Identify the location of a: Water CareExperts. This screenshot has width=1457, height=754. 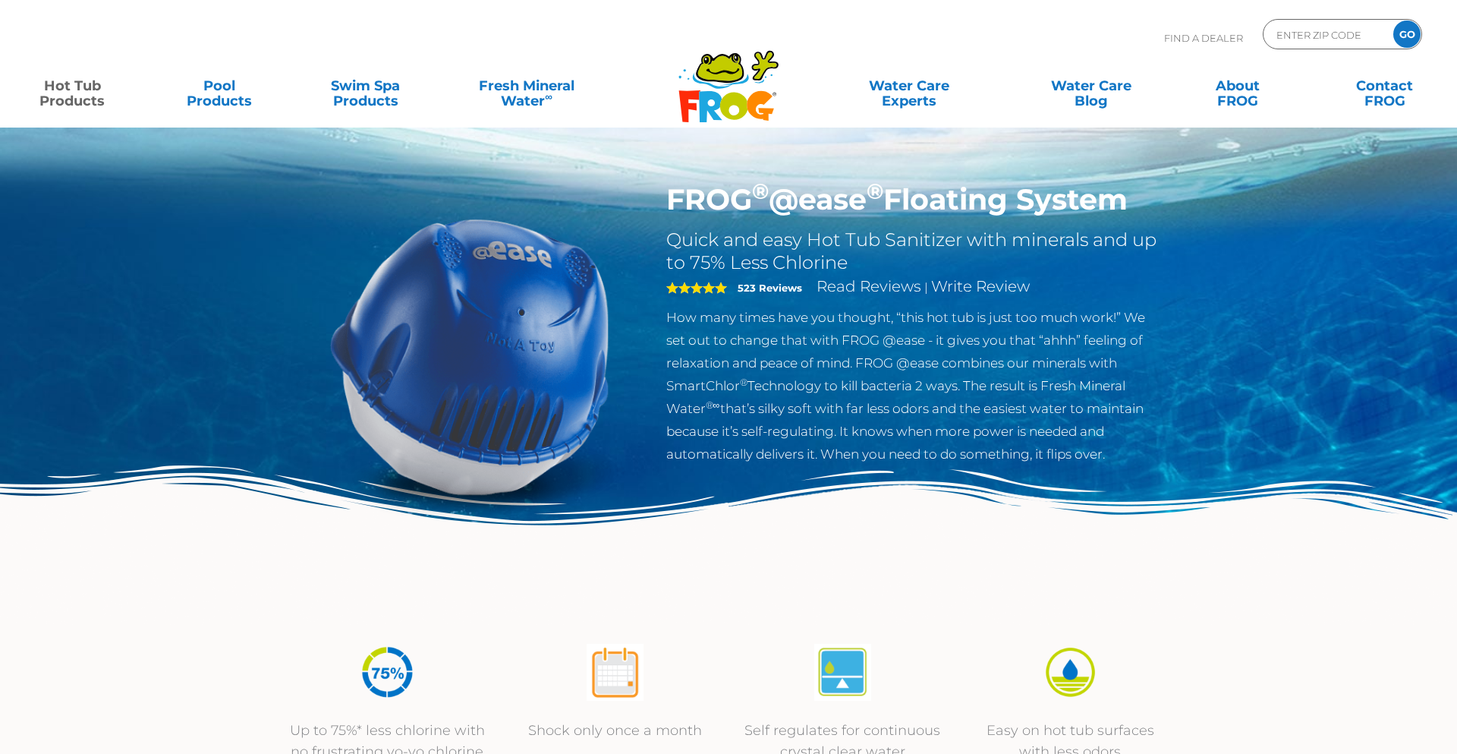
(908, 86).